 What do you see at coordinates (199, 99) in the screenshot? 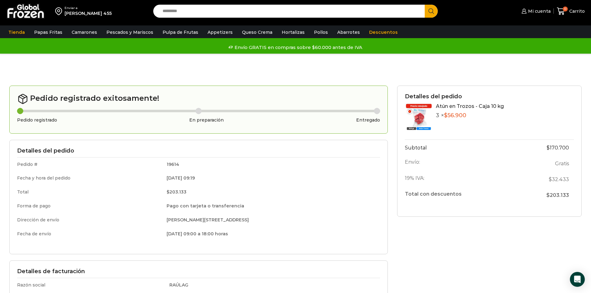
I see `h2: Pedido registrado exitosamente!` at bounding box center [199, 99].